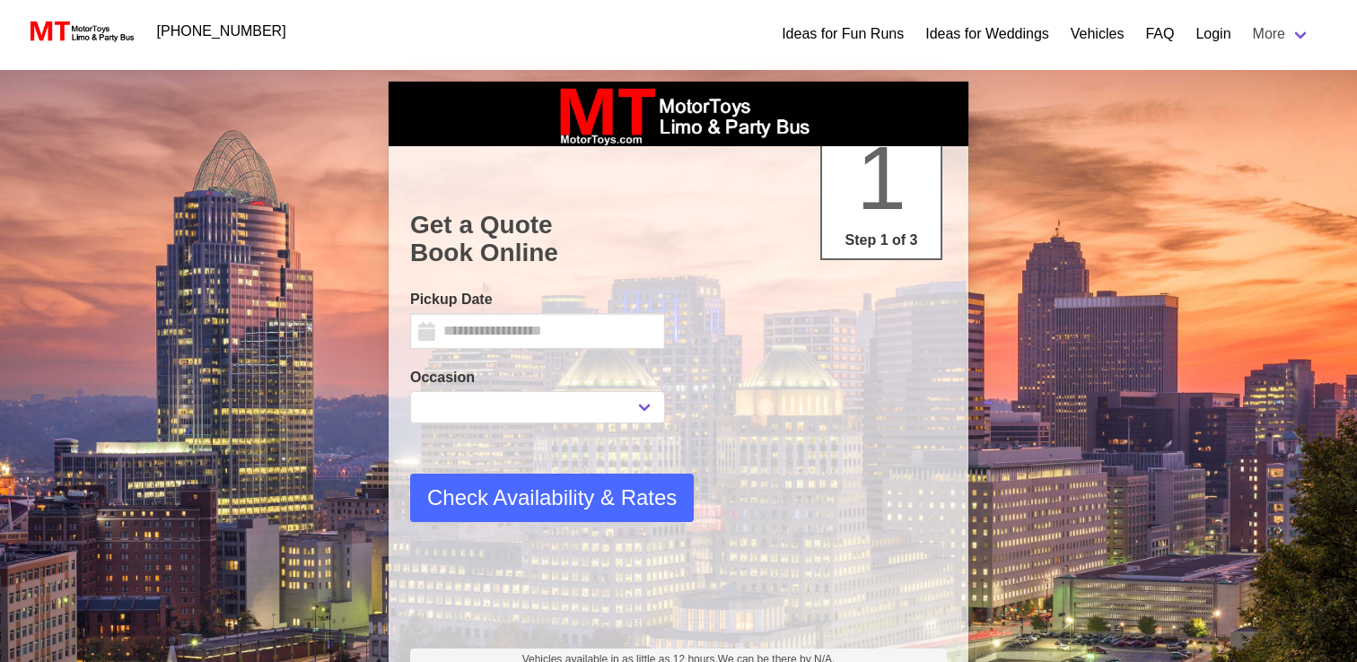 The width and height of the screenshot is (1357, 662). Describe the element at coordinates (881, 178) in the screenshot. I see `span: 1` at that location.